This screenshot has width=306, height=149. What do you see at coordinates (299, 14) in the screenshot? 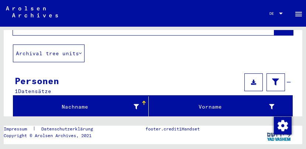
I see `mat-icon: Side nav toggle icon` at bounding box center [299, 14].